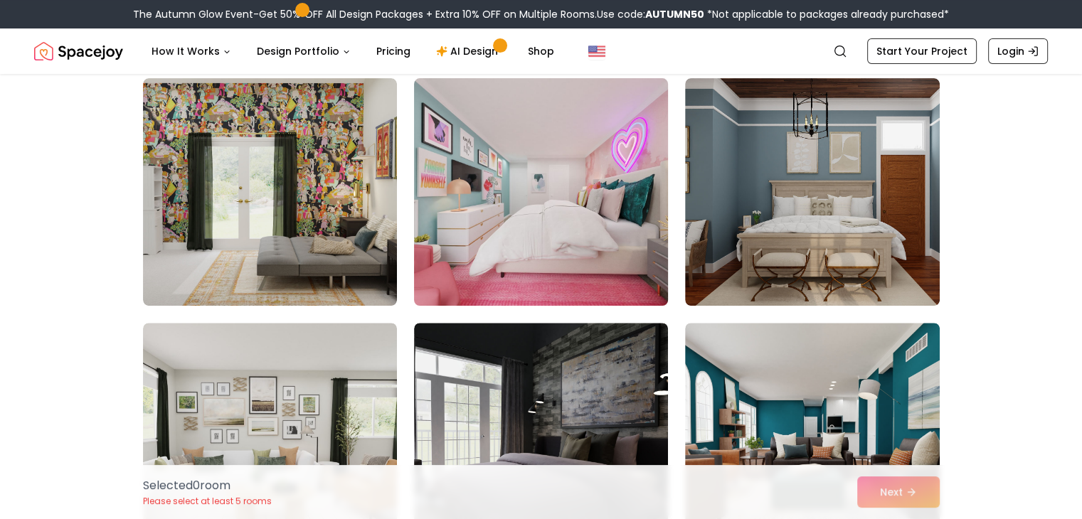 The image size is (1082, 519). I want to click on img: Room room-5, so click(541, 192).